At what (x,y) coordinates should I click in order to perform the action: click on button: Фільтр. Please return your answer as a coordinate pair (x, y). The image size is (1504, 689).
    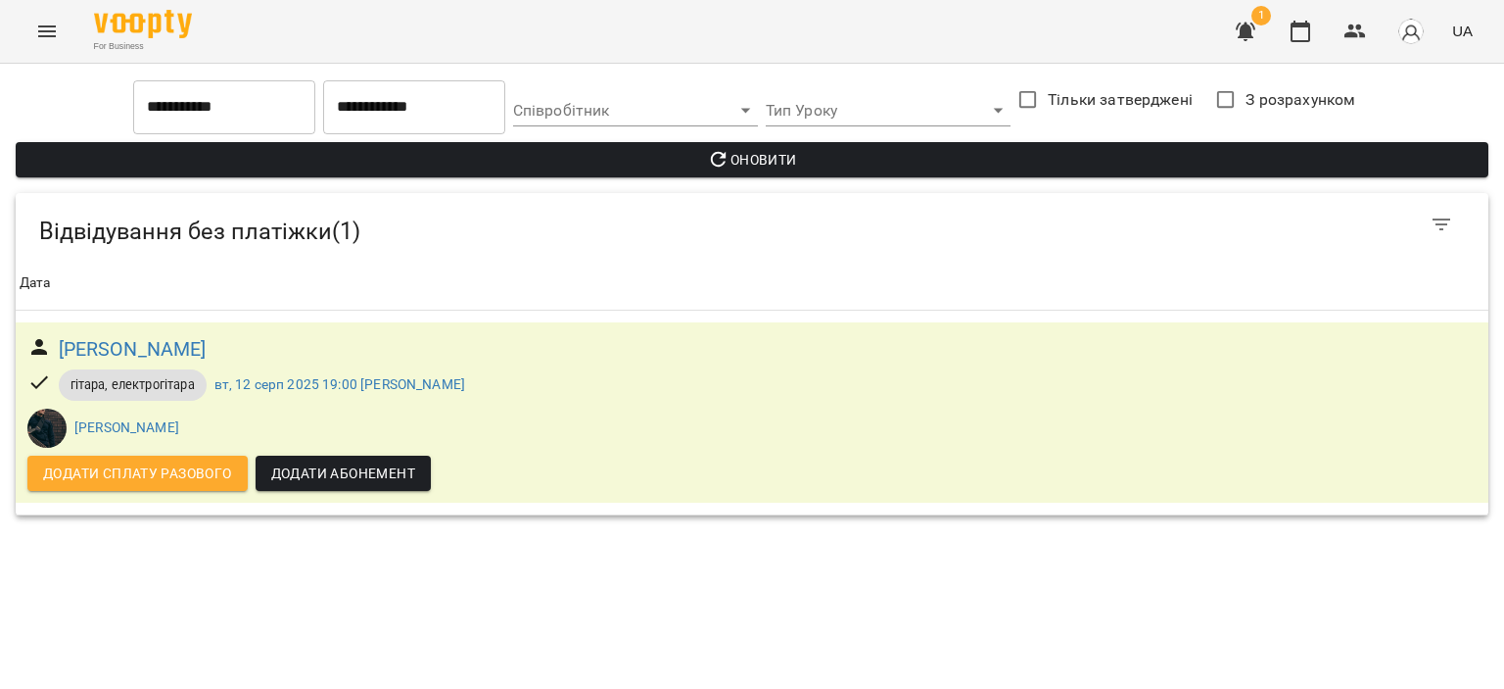
    Looking at the image, I should click on (1442, 224).